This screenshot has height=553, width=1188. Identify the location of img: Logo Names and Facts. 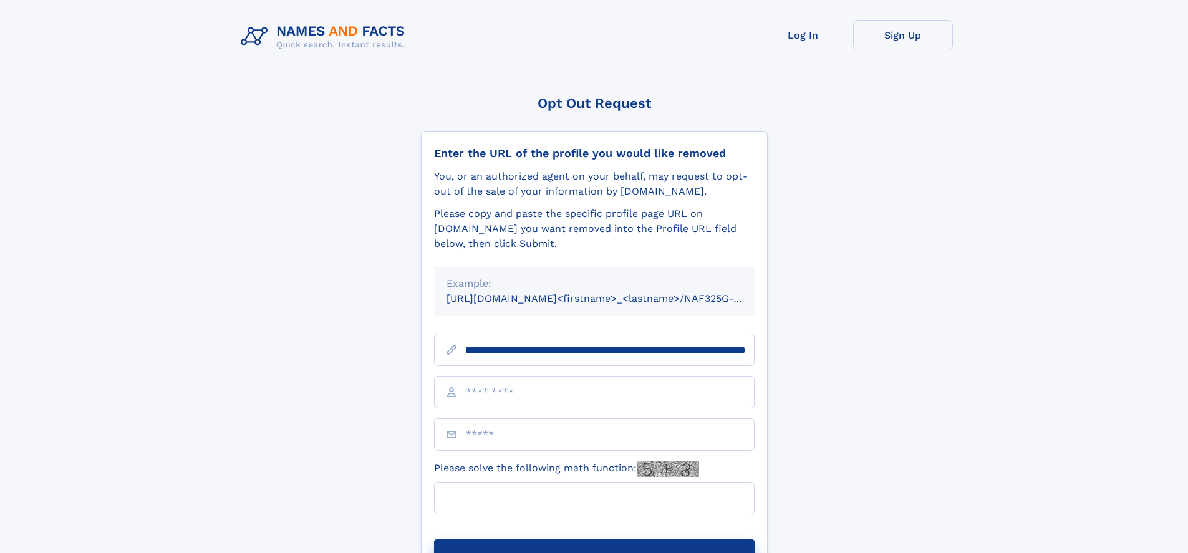
(325, 37).